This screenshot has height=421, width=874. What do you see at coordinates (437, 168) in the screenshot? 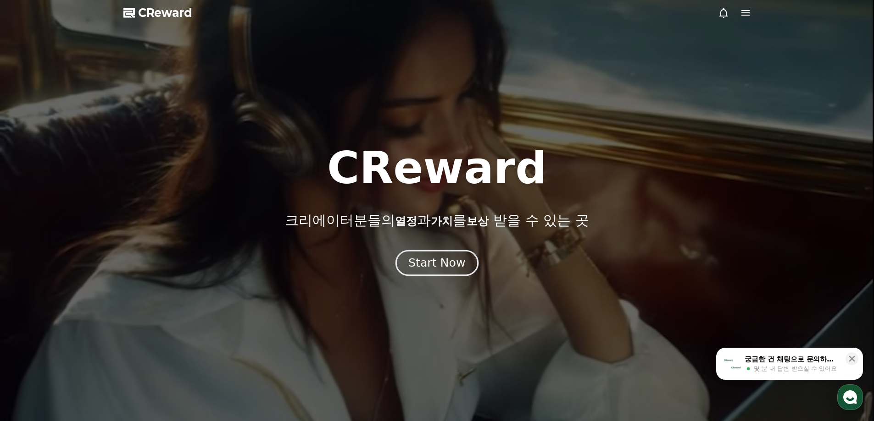
I see `h1: CReward` at bounding box center [437, 168].